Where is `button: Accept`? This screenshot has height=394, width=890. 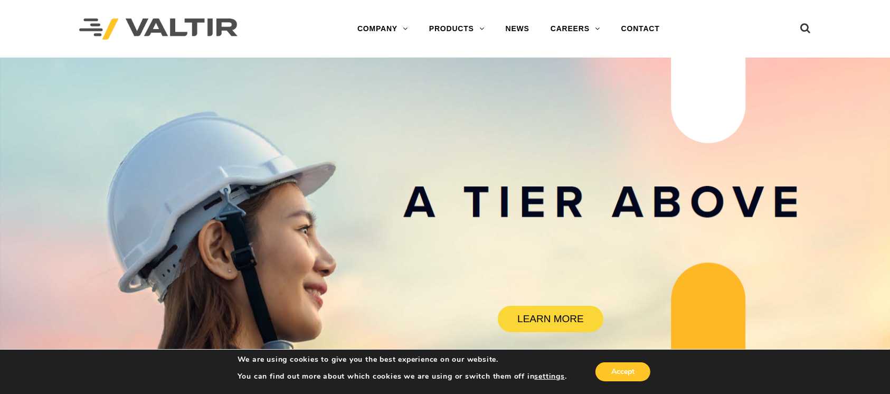
button: Accept is located at coordinates (623, 372).